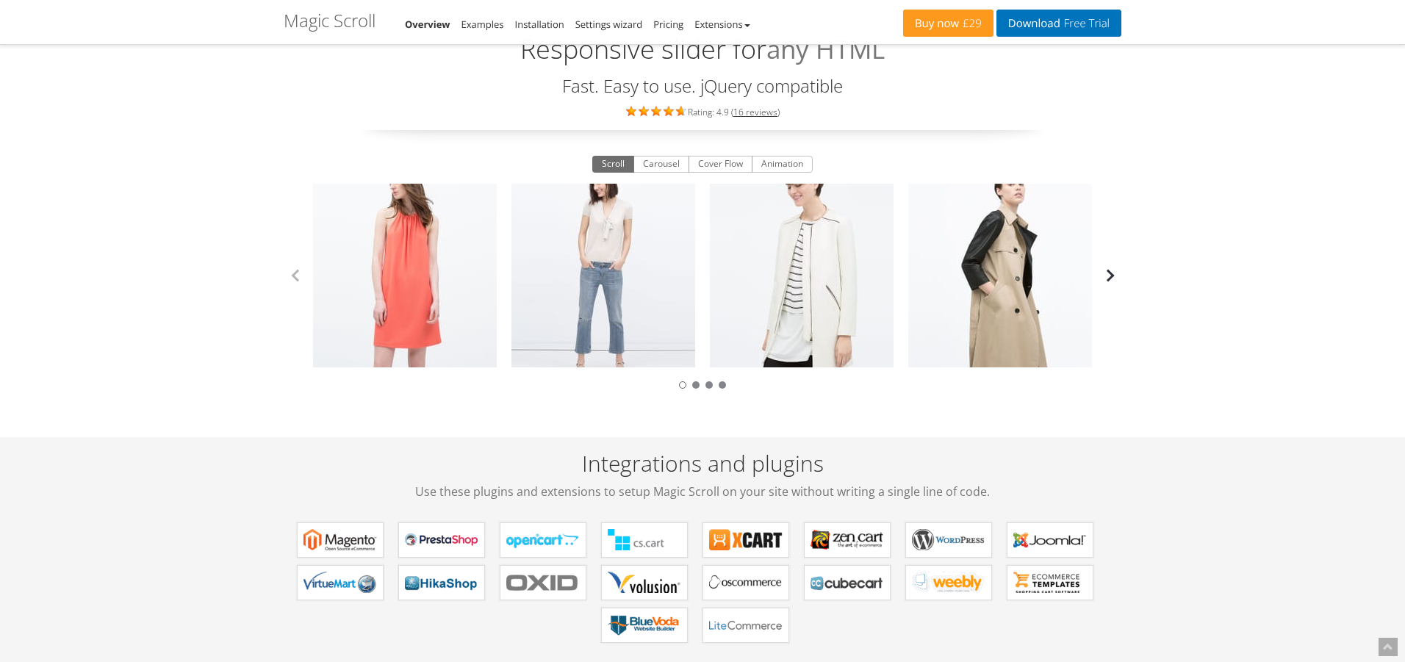 This screenshot has height=662, width=1405. Describe the element at coordinates (702, 492) in the screenshot. I see `span: Use these plugins and extensions to setup Magic Scroll on your site without writing a single line...` at that location.